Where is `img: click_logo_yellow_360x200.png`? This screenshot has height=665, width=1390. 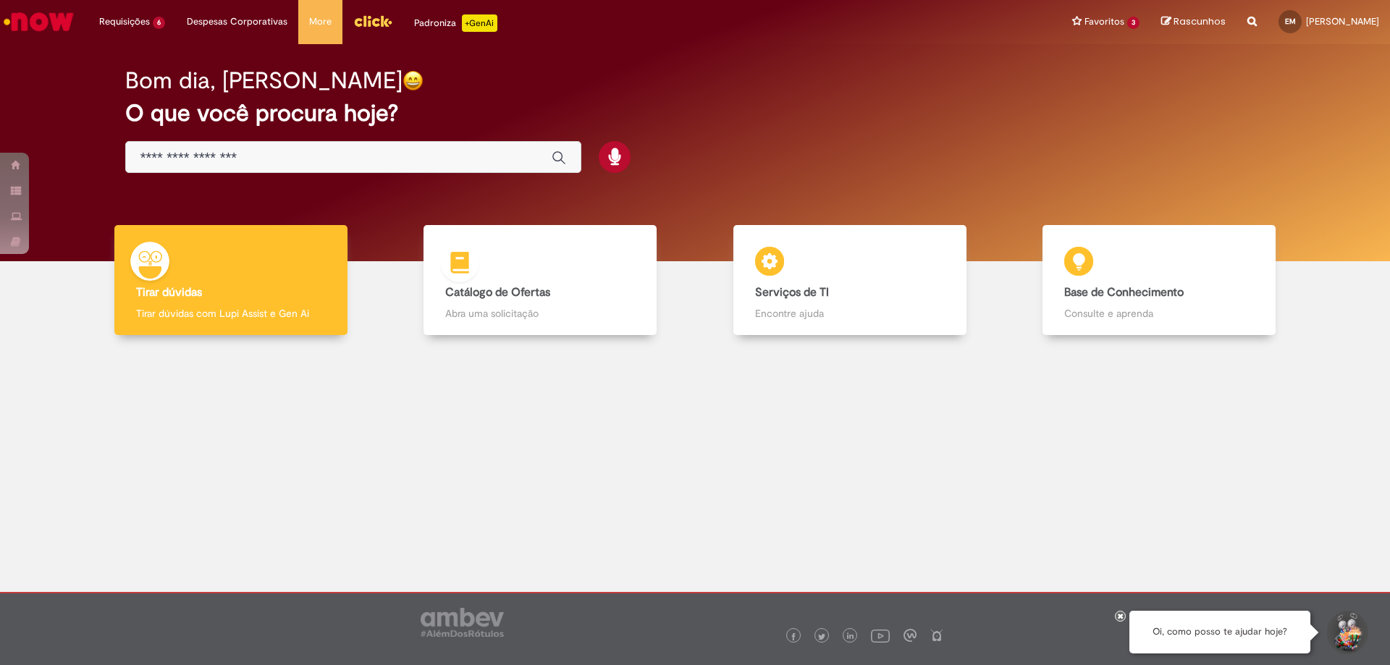
img: click_logo_yellow_360x200.png is located at coordinates (373, 21).